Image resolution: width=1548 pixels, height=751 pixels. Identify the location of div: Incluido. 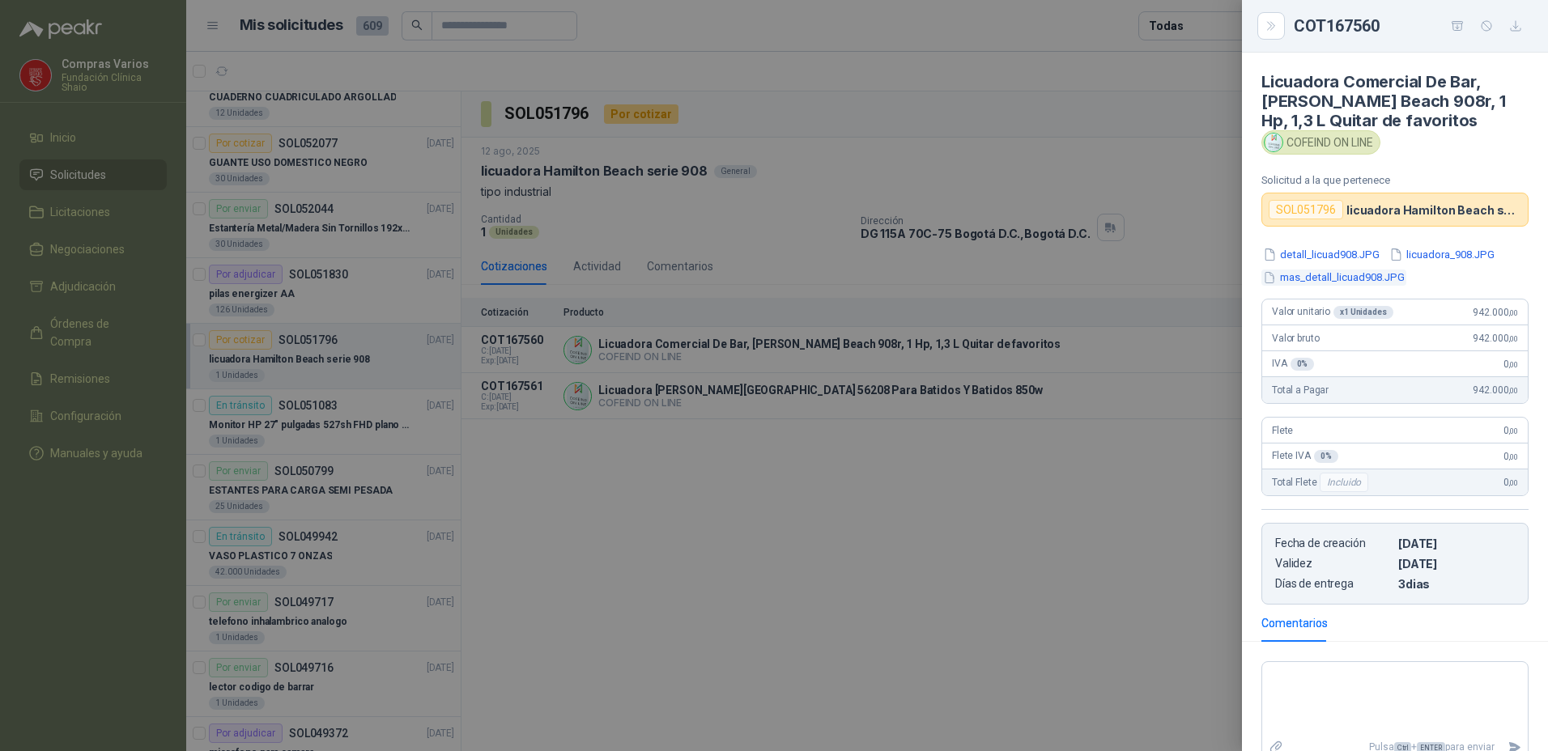
(1344, 483).